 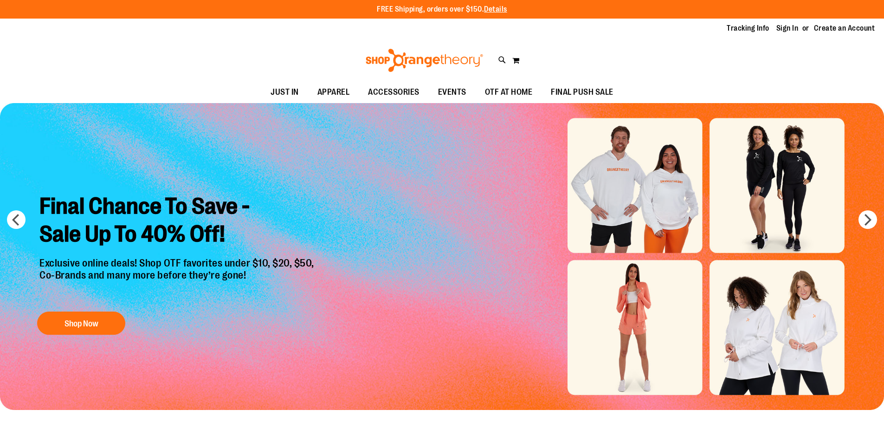 What do you see at coordinates (394, 92) in the screenshot?
I see `span: ACCESSORIES` at bounding box center [394, 92].